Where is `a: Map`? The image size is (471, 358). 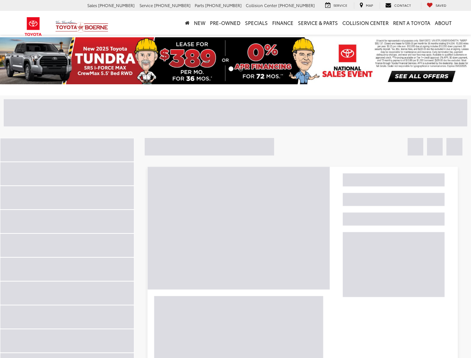
a: Map is located at coordinates (366, 6).